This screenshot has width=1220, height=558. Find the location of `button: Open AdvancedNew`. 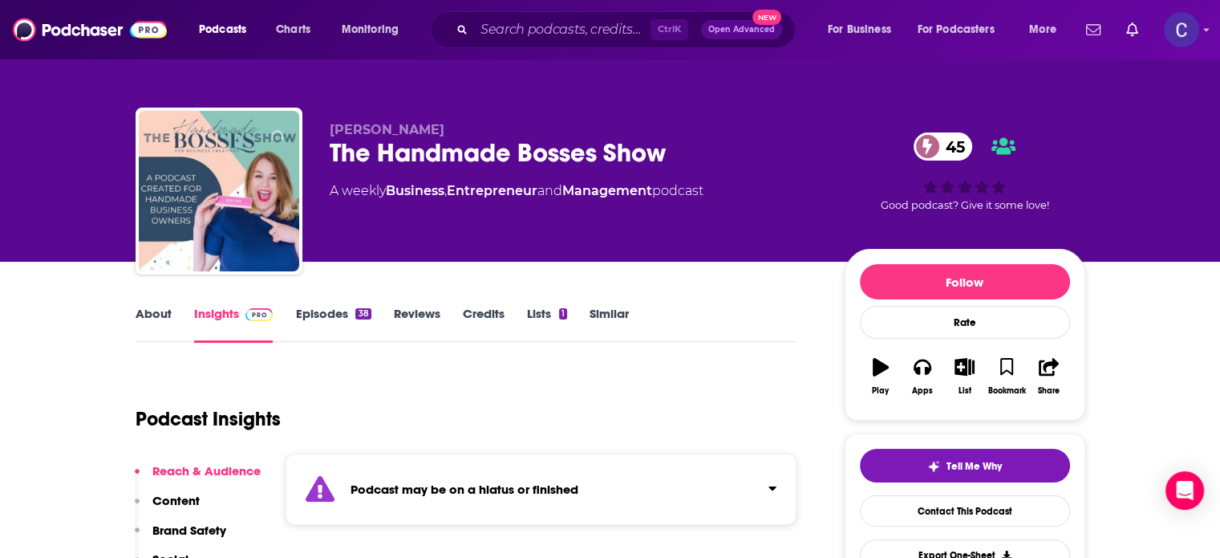

button: Open AdvancedNew is located at coordinates (741, 30).